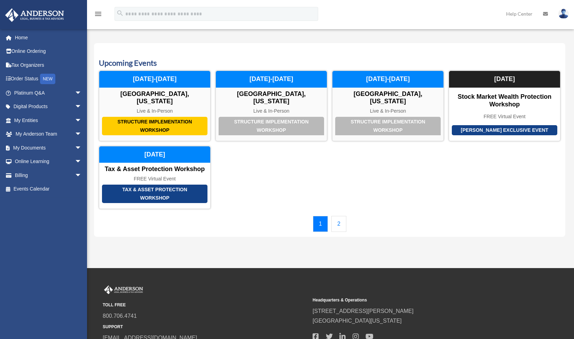 The width and height of the screenshot is (574, 339). What do you see at coordinates (415, 300) in the screenshot?
I see `small: Headquarters & Operations` at bounding box center [415, 300].